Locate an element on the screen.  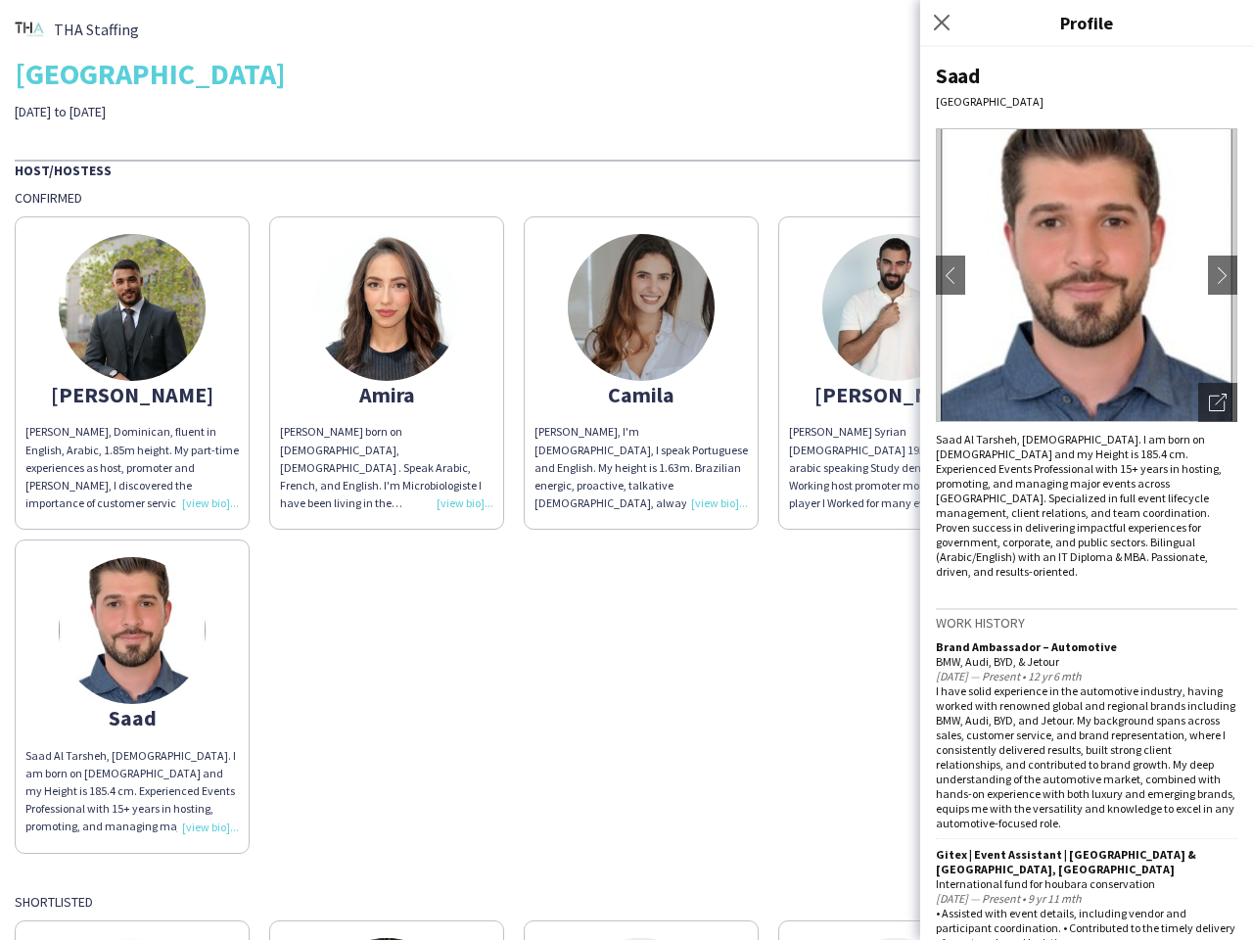
img: thumb-26f2aabb-eaf0-4a61-9c3b-663b996db1ef.png is located at coordinates (29, 29).